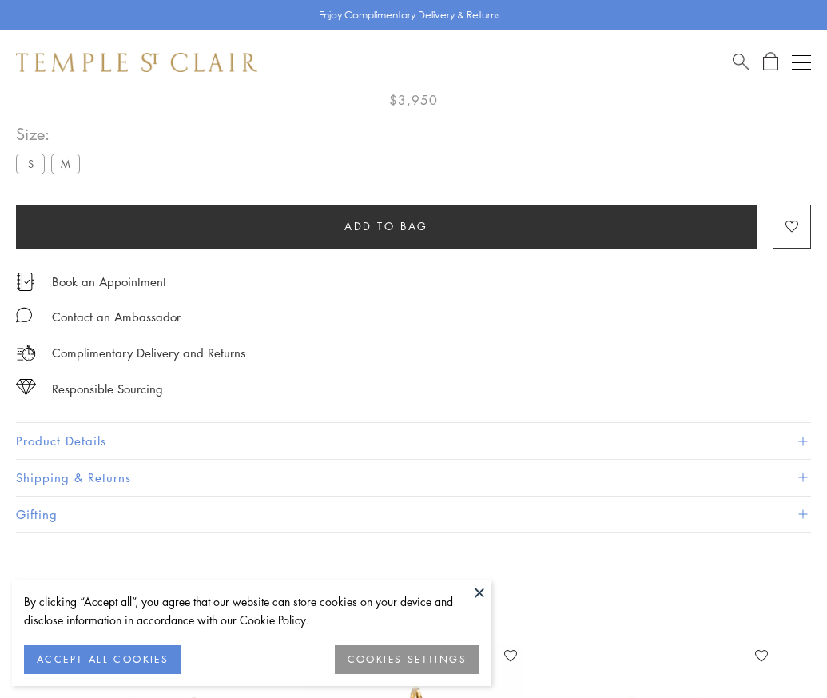 The image size is (827, 698). Describe the element at coordinates (386, 226) in the screenshot. I see `span: Add to bag` at that location.